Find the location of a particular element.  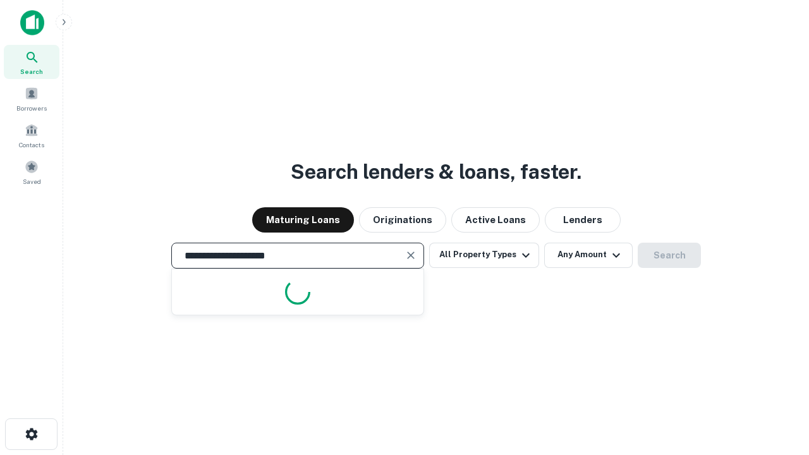

button: Lenders is located at coordinates (583, 220).